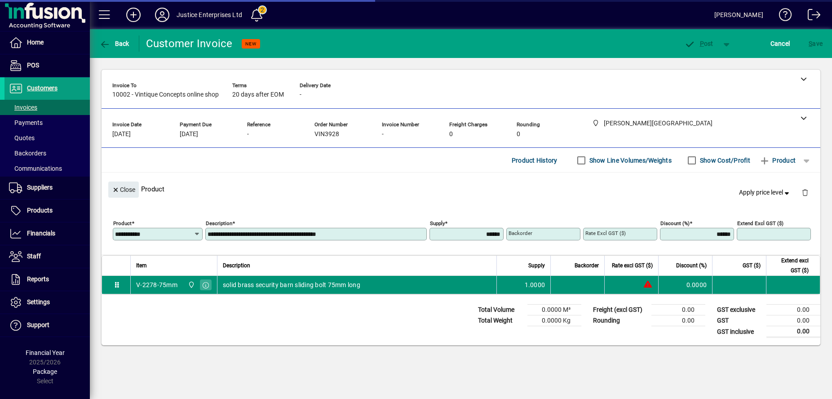 This screenshot has width=832, height=399. What do you see at coordinates (805, 192) in the screenshot?
I see `app-page-header-button: Delete` at bounding box center [805, 192].